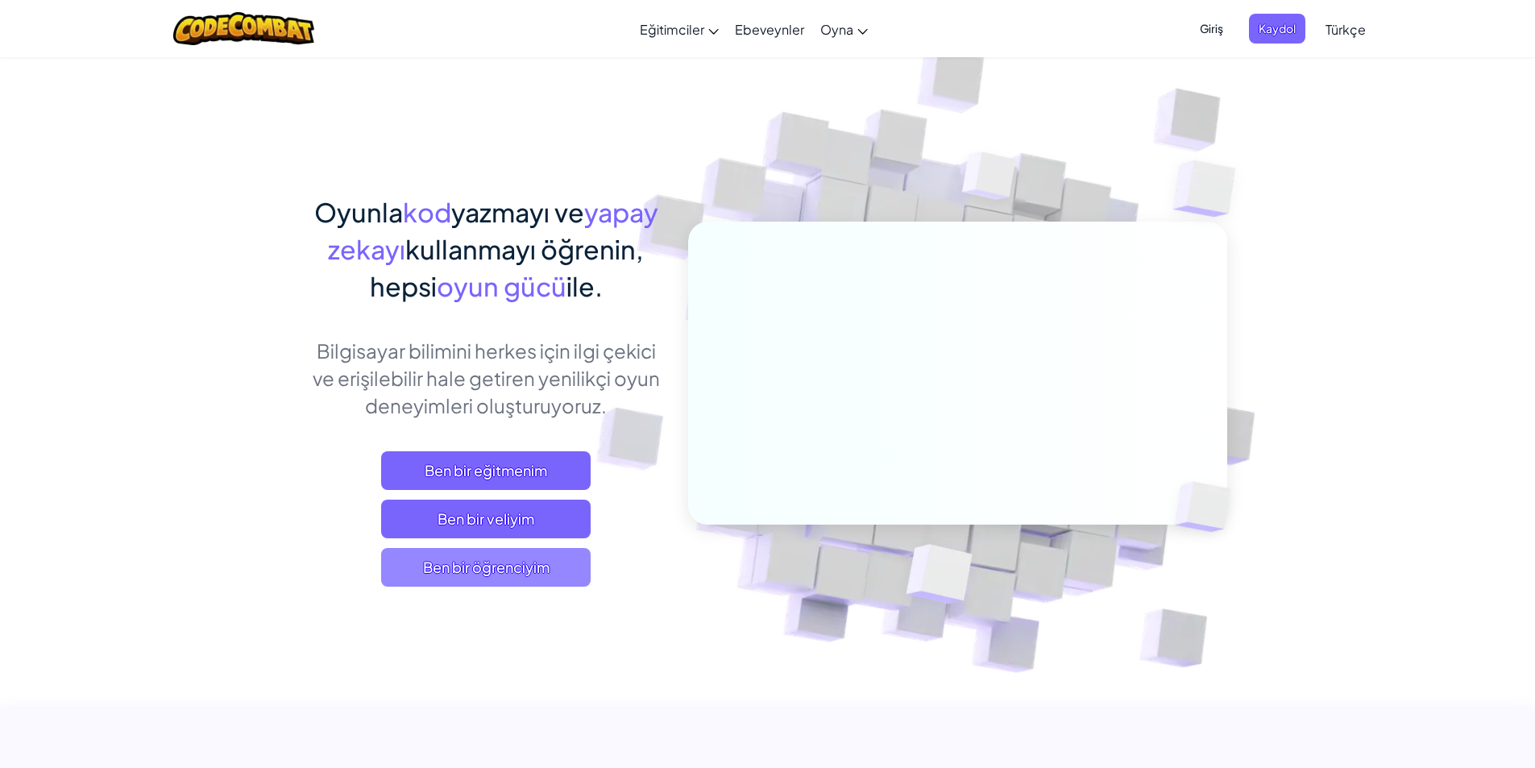  Describe the element at coordinates (679, 29) in the screenshot. I see `a: Eğitimciler` at that location.